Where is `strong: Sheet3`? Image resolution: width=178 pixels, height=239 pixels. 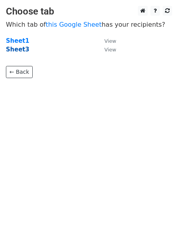
strong: Sheet3 is located at coordinates (17, 50).